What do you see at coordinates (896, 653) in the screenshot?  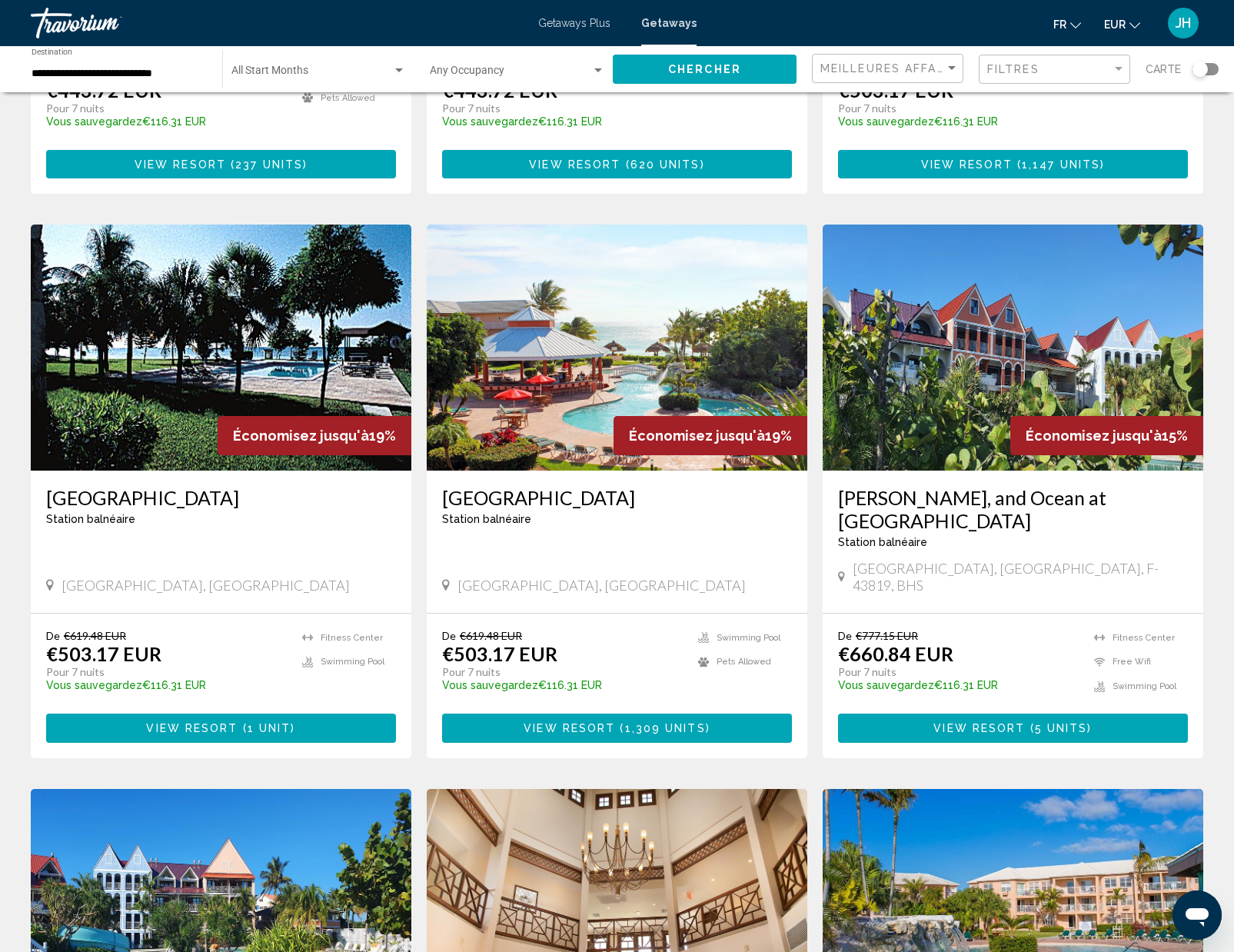 I see `p: €660.84 EUR` at bounding box center [896, 653].